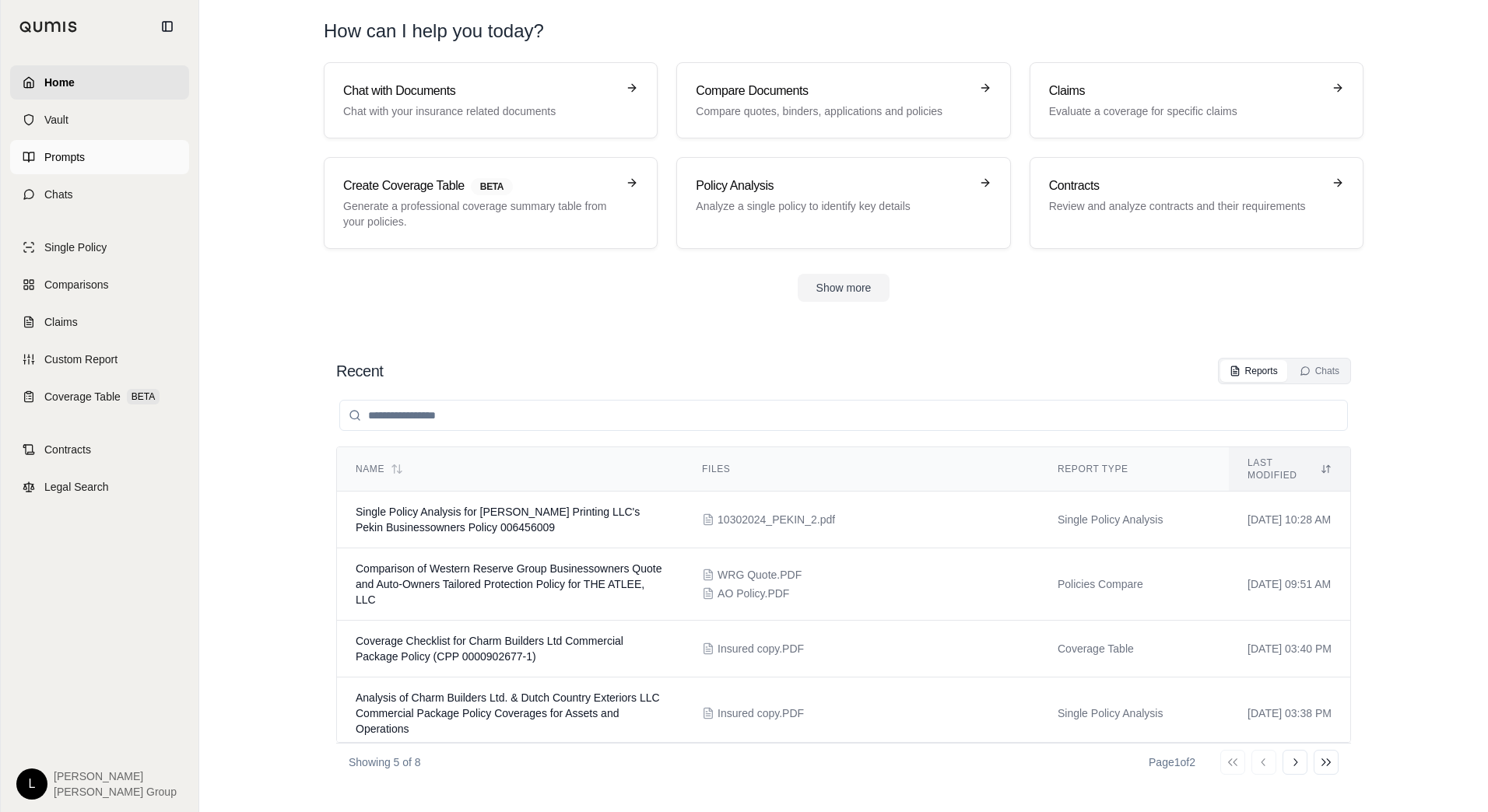  Describe the element at coordinates (1134, 585) in the screenshot. I see `td: Policies Compare` at that location.